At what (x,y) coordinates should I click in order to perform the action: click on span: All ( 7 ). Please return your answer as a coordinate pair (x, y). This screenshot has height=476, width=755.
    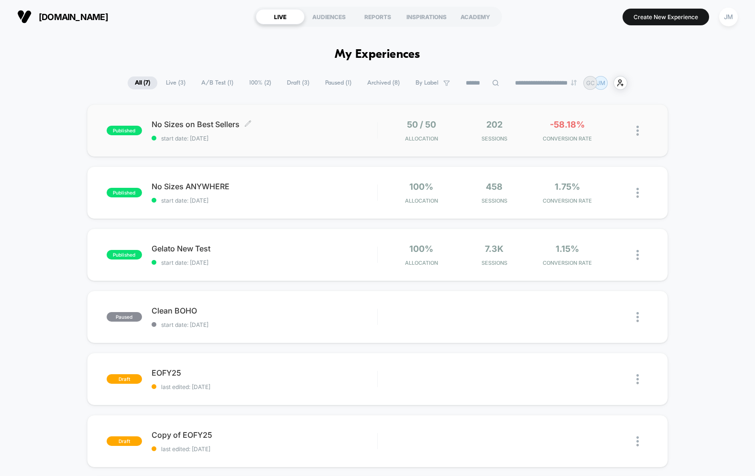
    Looking at the image, I should click on (143, 83).